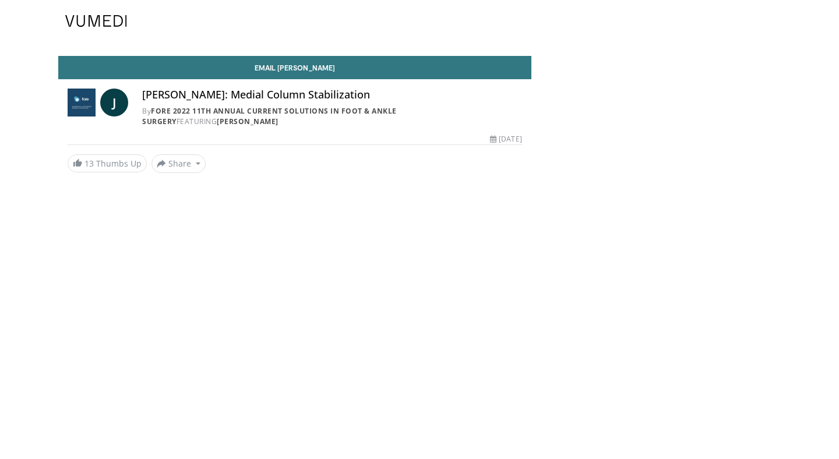 Image resolution: width=839 pixels, height=459 pixels. Describe the element at coordinates (178, 164) in the screenshot. I see `button: Share` at that location.